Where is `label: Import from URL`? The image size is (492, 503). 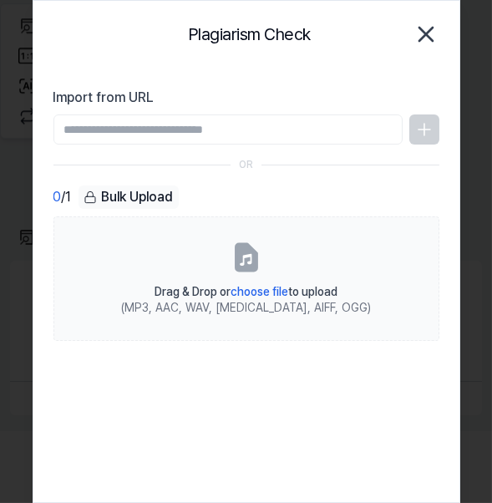
label: Import from URL is located at coordinates (246, 98).